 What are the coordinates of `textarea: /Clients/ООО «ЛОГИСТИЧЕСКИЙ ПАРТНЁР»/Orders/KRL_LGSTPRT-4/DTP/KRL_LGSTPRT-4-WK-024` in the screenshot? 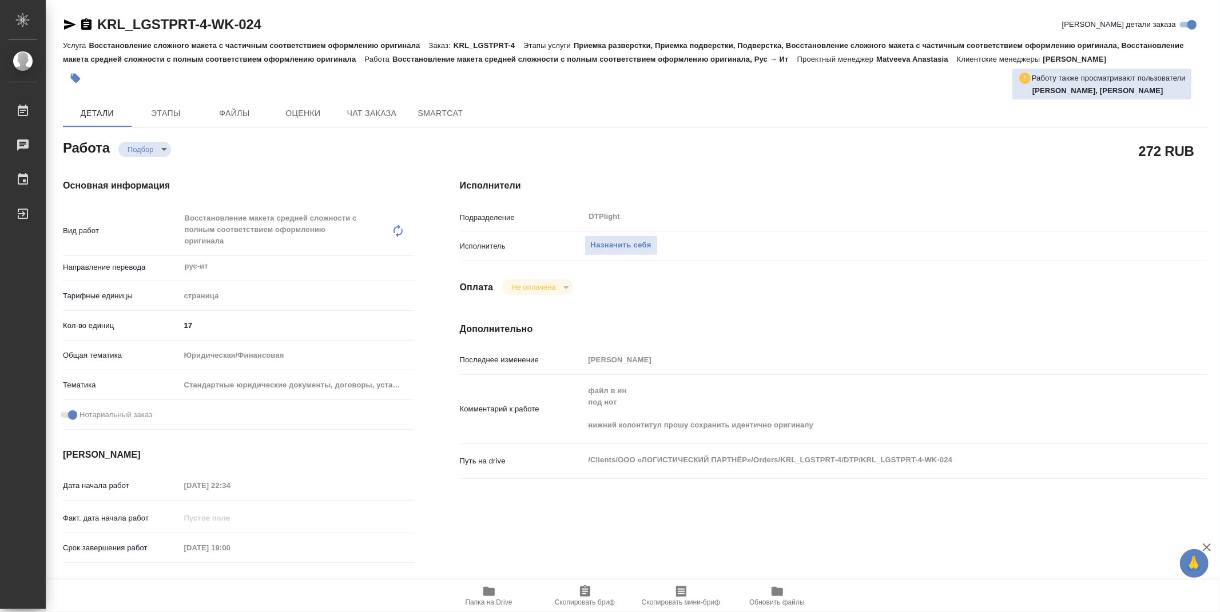 It's located at (865, 460).